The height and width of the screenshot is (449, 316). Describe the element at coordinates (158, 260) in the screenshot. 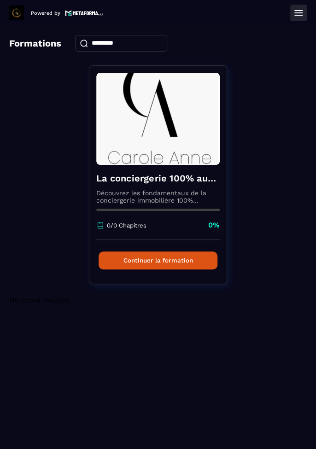

I see `button: Continuer la formation` at that location.